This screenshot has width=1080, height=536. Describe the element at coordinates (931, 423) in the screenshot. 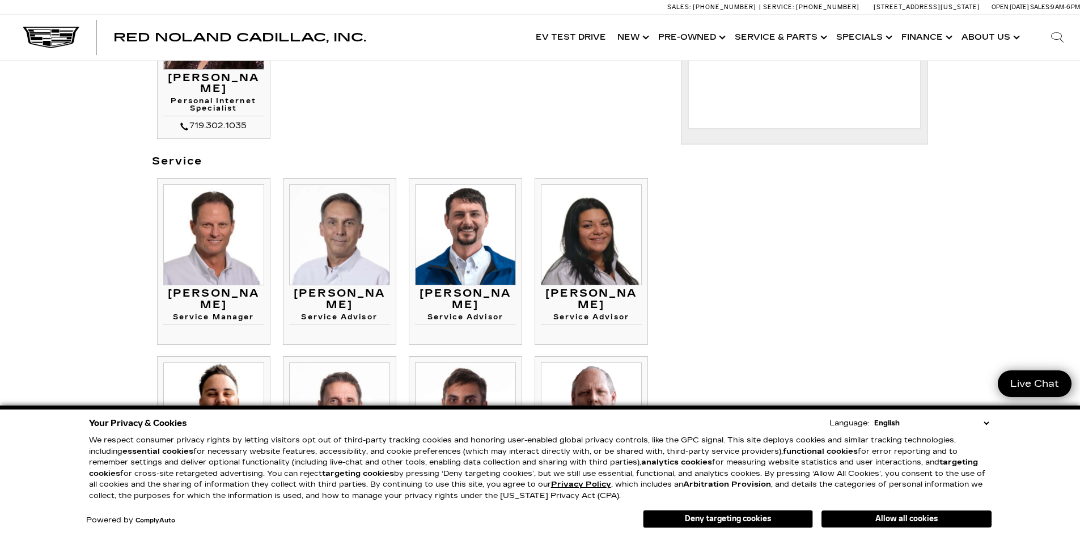

I see `select: Language Select` at that location.